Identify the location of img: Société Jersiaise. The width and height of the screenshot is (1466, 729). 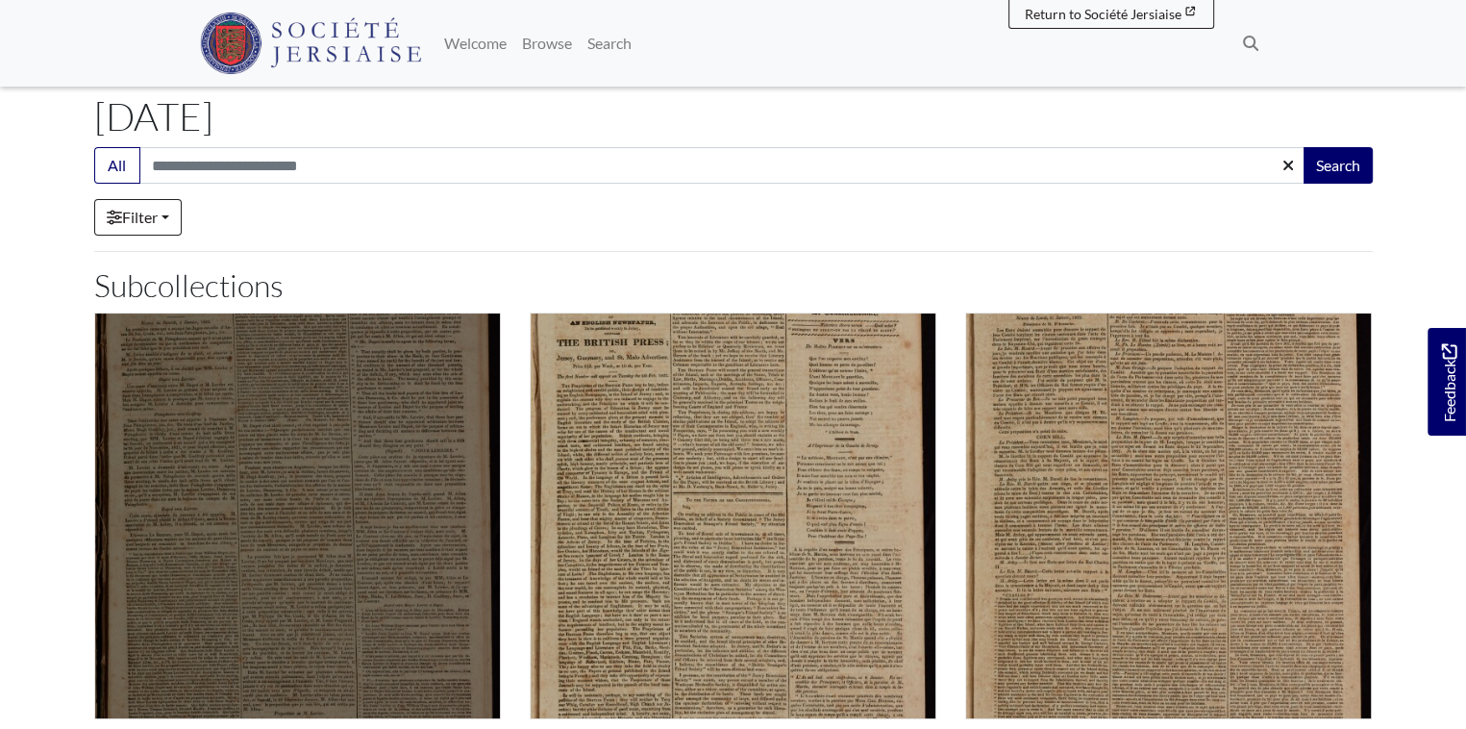
(311, 43).